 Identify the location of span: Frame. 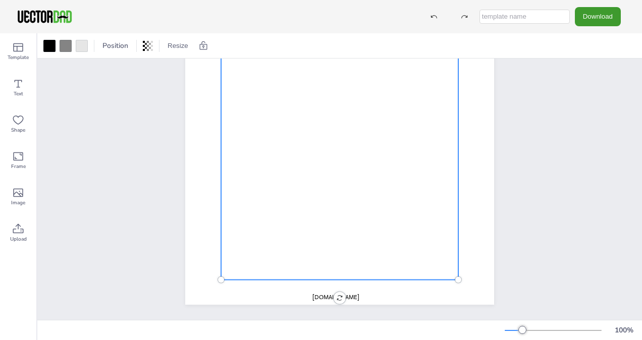
(18, 167).